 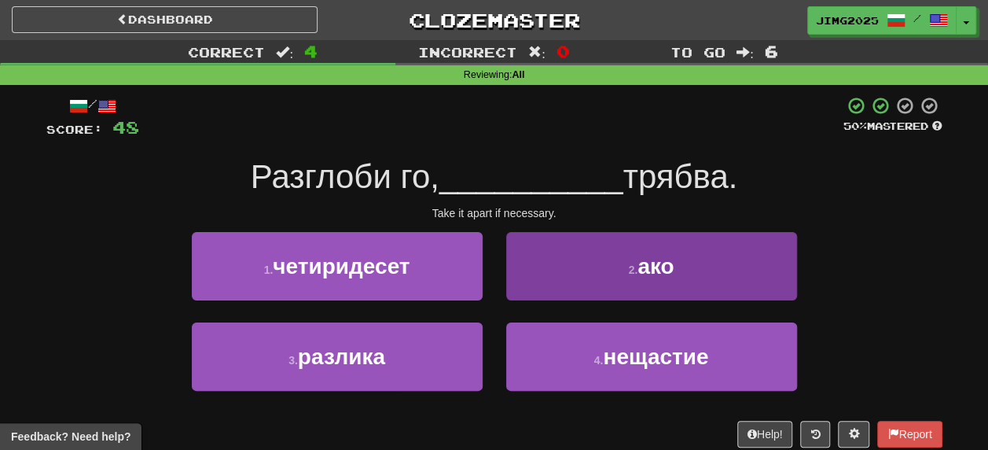 What do you see at coordinates (765, 434) in the screenshot?
I see `button: Help!` at bounding box center [765, 434].